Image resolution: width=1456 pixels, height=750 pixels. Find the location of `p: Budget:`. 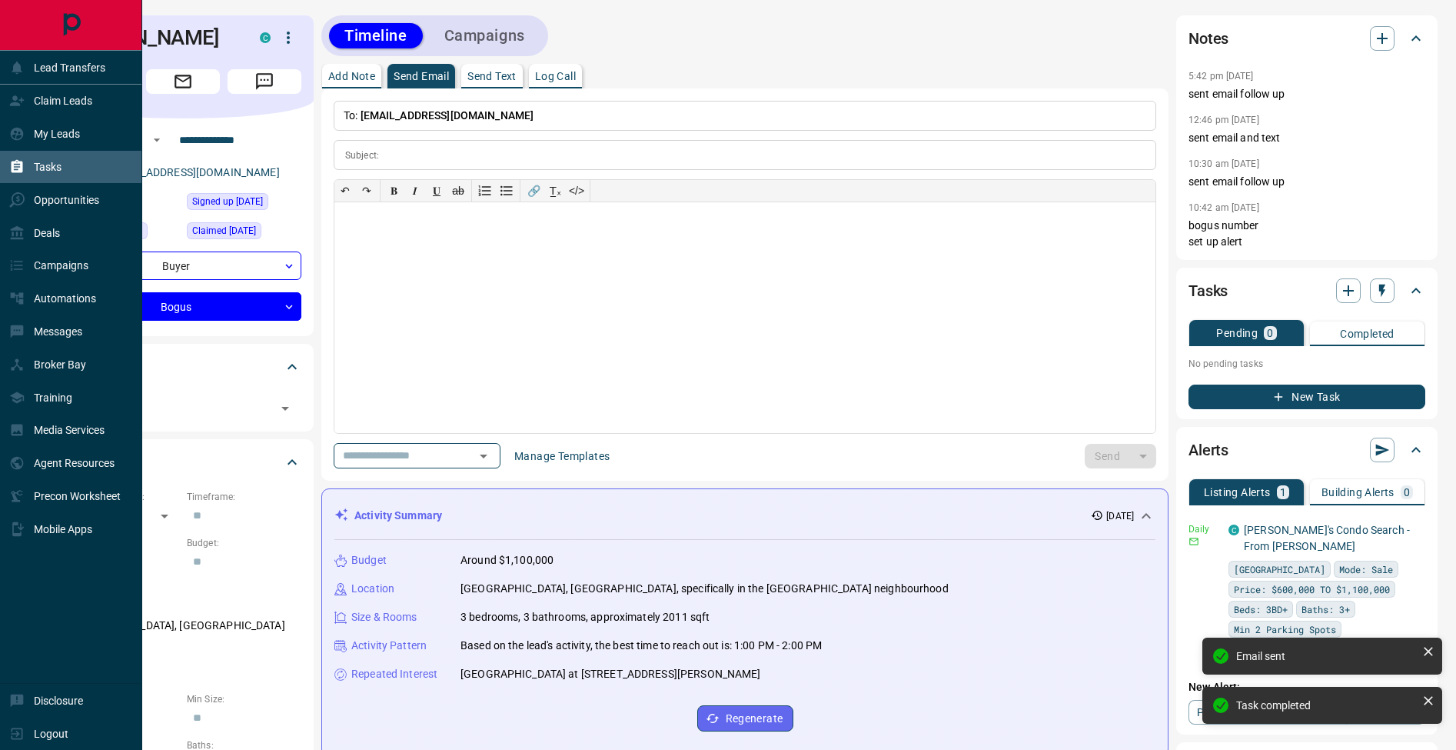

p: Budget: is located at coordinates (244, 543).